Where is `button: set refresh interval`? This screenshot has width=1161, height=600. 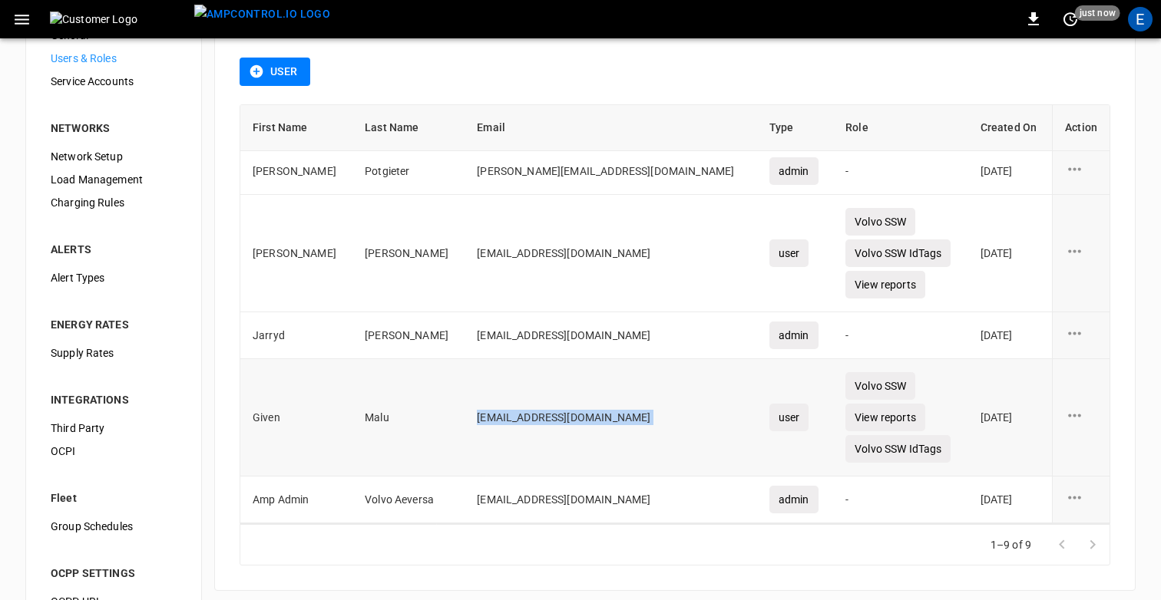 button: set refresh interval is located at coordinates (1070, 19).